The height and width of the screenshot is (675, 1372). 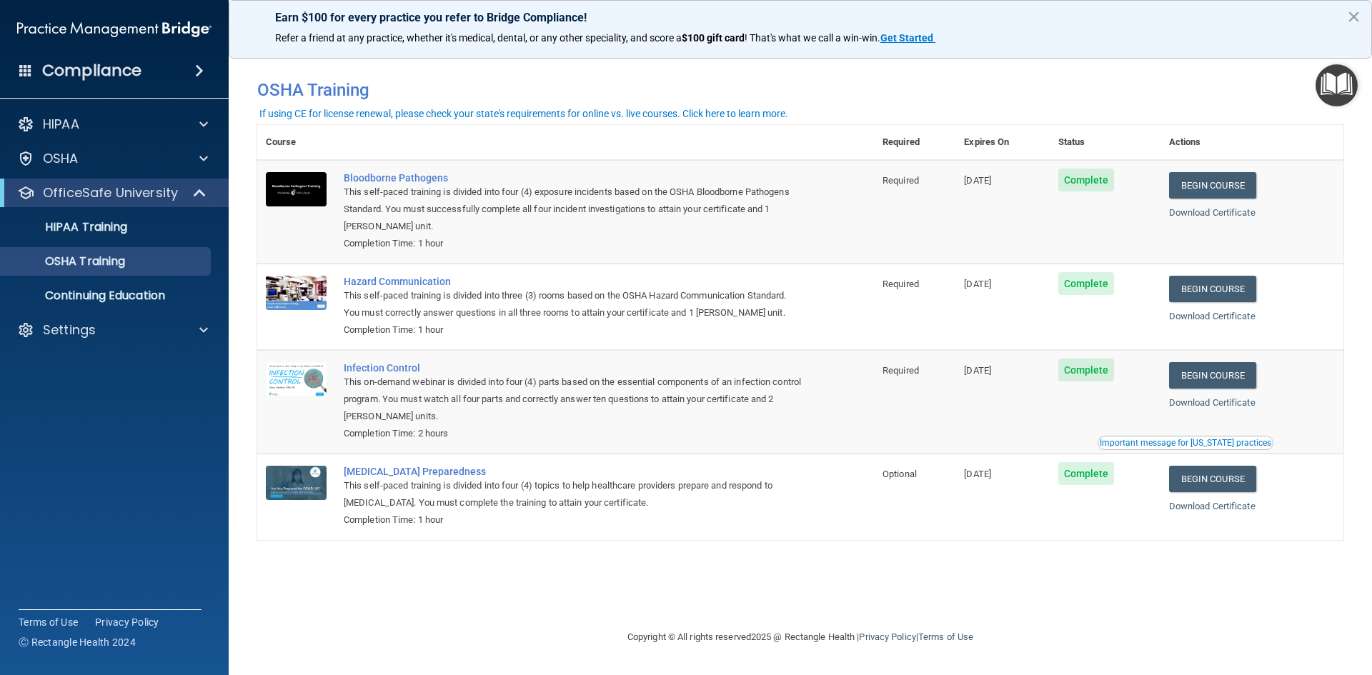 I want to click on p: HIPAA, so click(x=61, y=124).